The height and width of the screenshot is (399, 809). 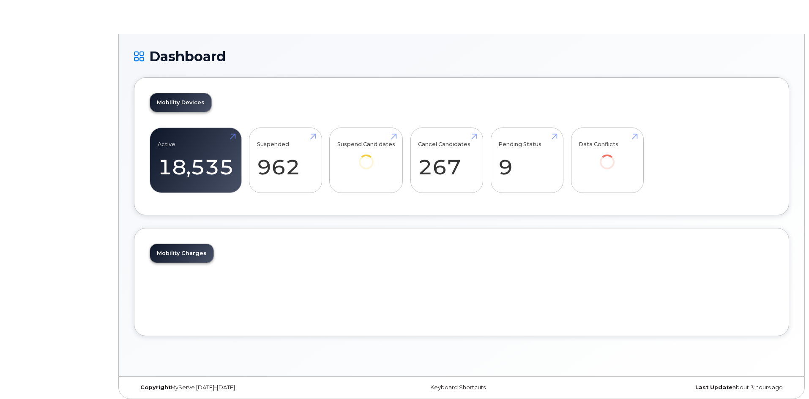 What do you see at coordinates (527, 161) in the screenshot?
I see `a: Pending Status 9` at bounding box center [527, 161].